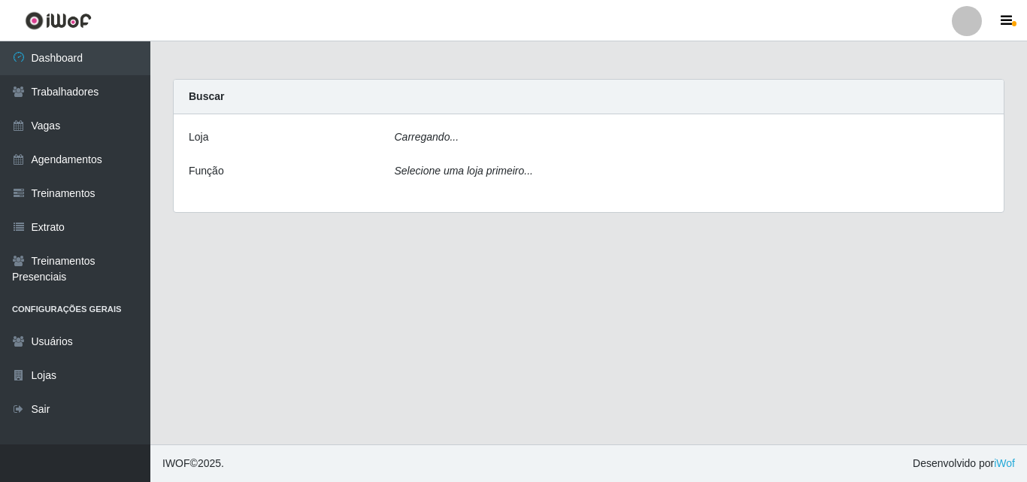 The image size is (1027, 482). What do you see at coordinates (193, 463) in the screenshot?
I see `span: © 2025 .` at bounding box center [193, 463].